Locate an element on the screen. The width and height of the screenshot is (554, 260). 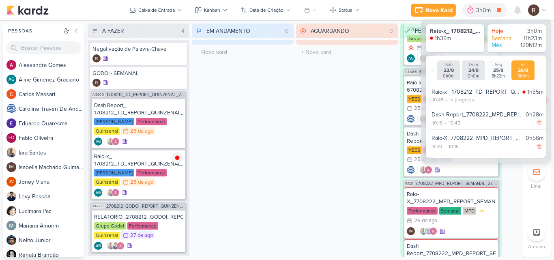
div: RELATÓRIO_2708212_GODOI_REPORT_QUINZENAL_28.08 is located at coordinates (138, 217).